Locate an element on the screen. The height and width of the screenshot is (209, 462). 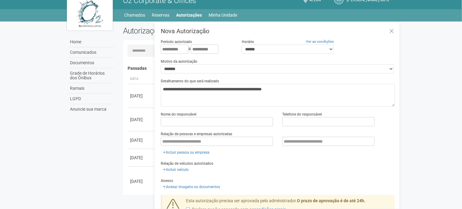
label: Anexos is located at coordinates (167, 180).